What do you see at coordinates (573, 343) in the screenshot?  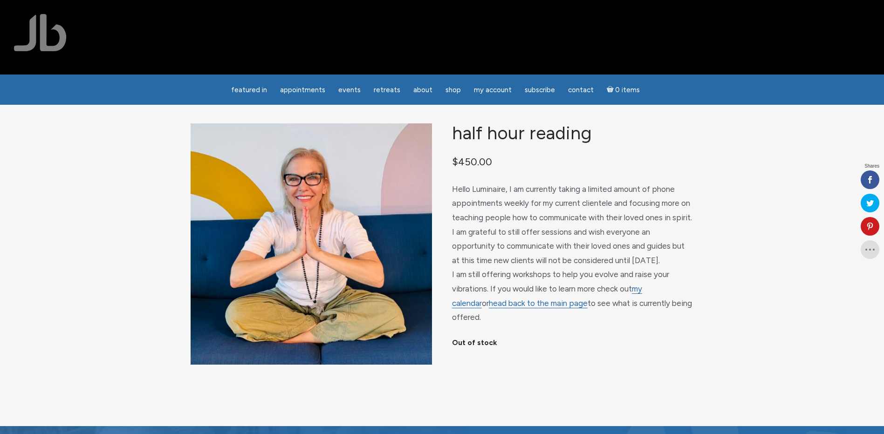 I see `p: Out of stock` at bounding box center [573, 343].